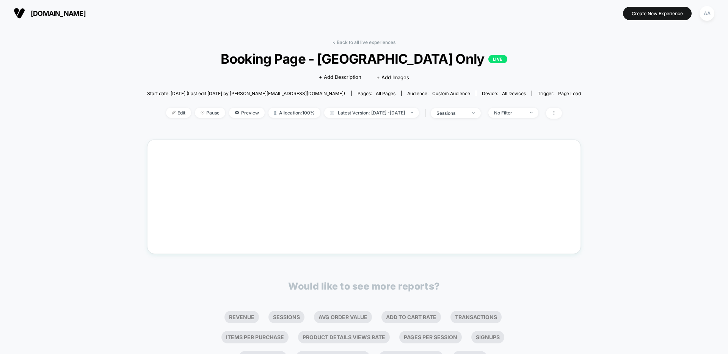  What do you see at coordinates (377, 93) in the screenshot?
I see `div: Pages:` at bounding box center [377, 93].